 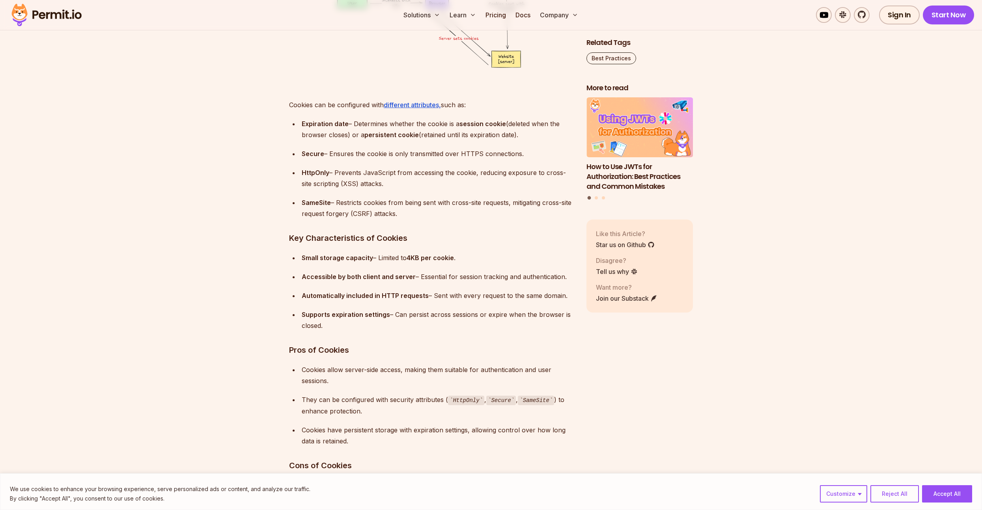 What do you see at coordinates (346, 315) in the screenshot?
I see `strong: Supports expiration settings` at bounding box center [346, 315].